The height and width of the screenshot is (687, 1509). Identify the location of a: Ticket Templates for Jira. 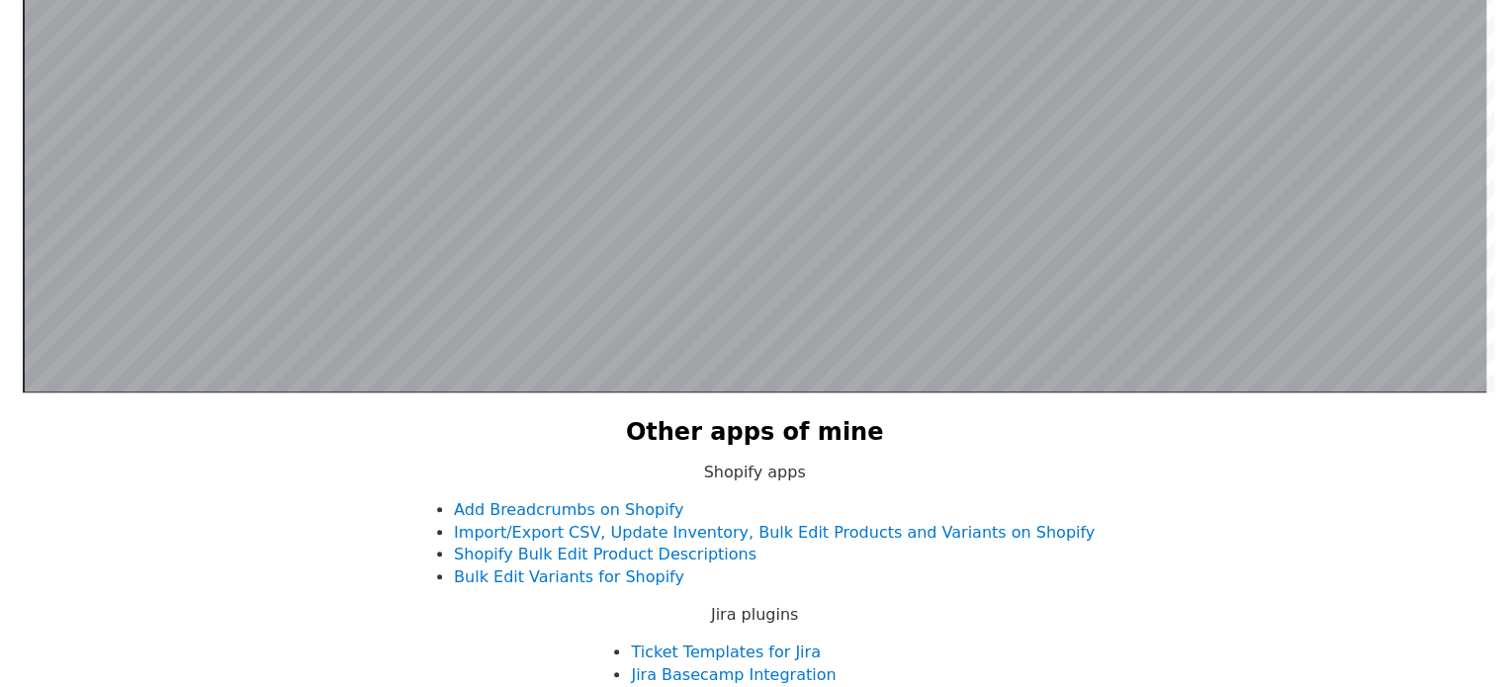
(725, 652).